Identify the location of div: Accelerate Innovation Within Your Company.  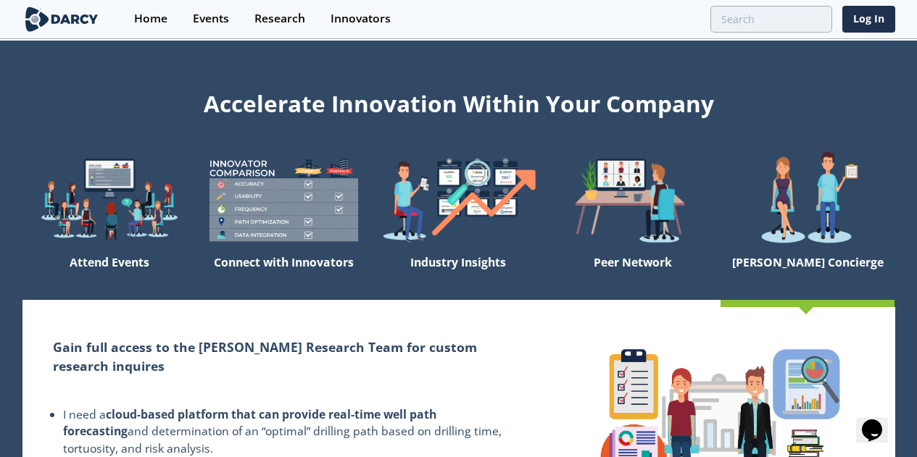
(459, 101).